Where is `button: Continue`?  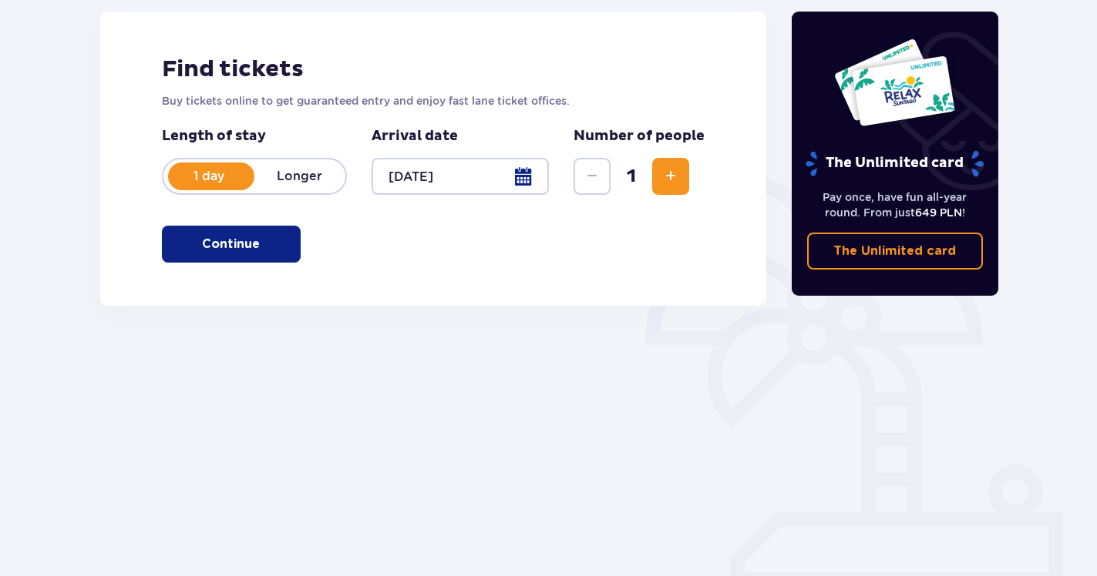
button: Continue is located at coordinates (231, 244).